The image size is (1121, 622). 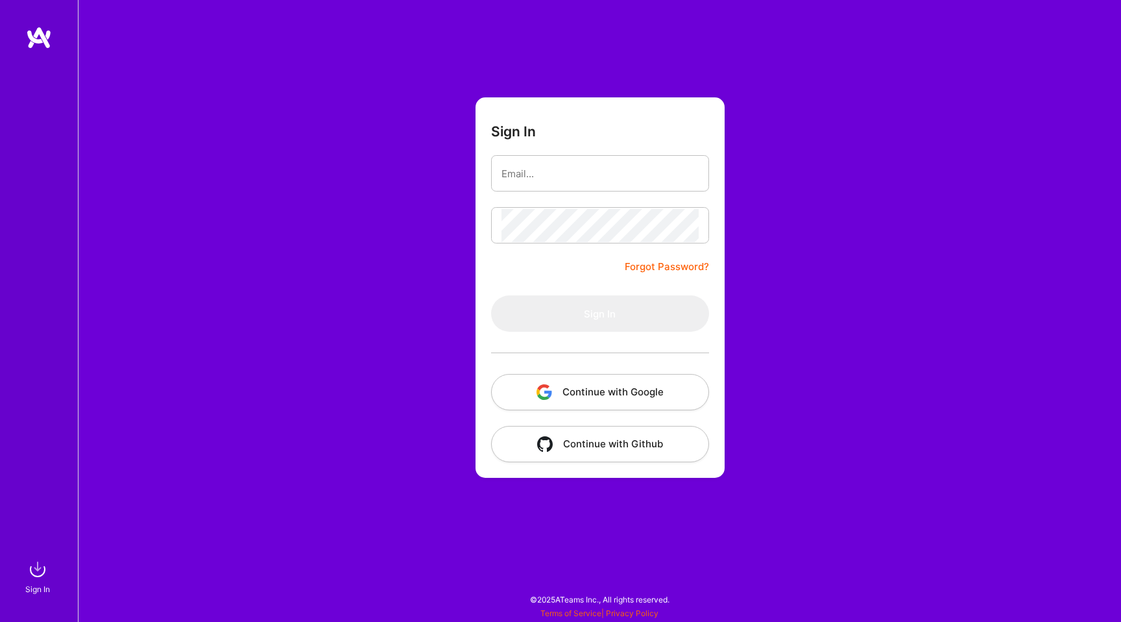 What do you see at coordinates (38, 569) in the screenshot?
I see `img: sign in` at bounding box center [38, 569].